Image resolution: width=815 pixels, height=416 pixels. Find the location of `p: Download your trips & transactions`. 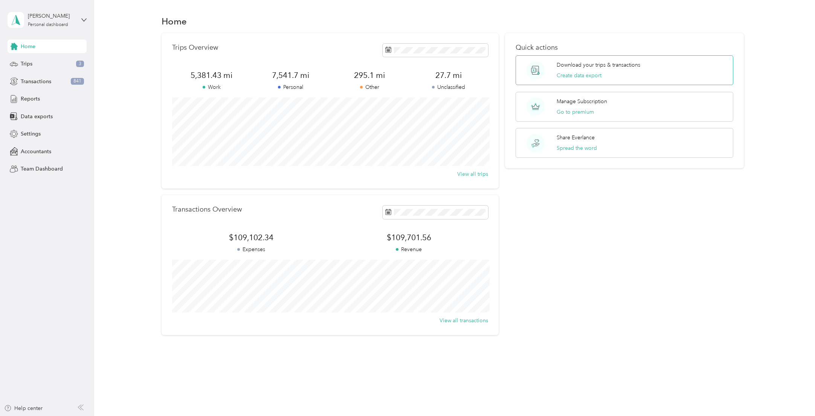

p: Download your trips & transactions is located at coordinates (599, 65).